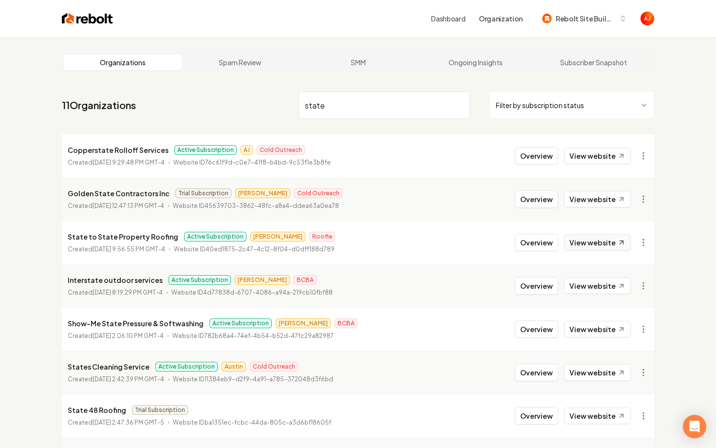 This screenshot has height=448, width=716. Describe the element at coordinates (252, 163) in the screenshot. I see `p: Website ID 76c61f9d-c0e7-41f8-b4bd-9c53f1e3b8fe` at that location.